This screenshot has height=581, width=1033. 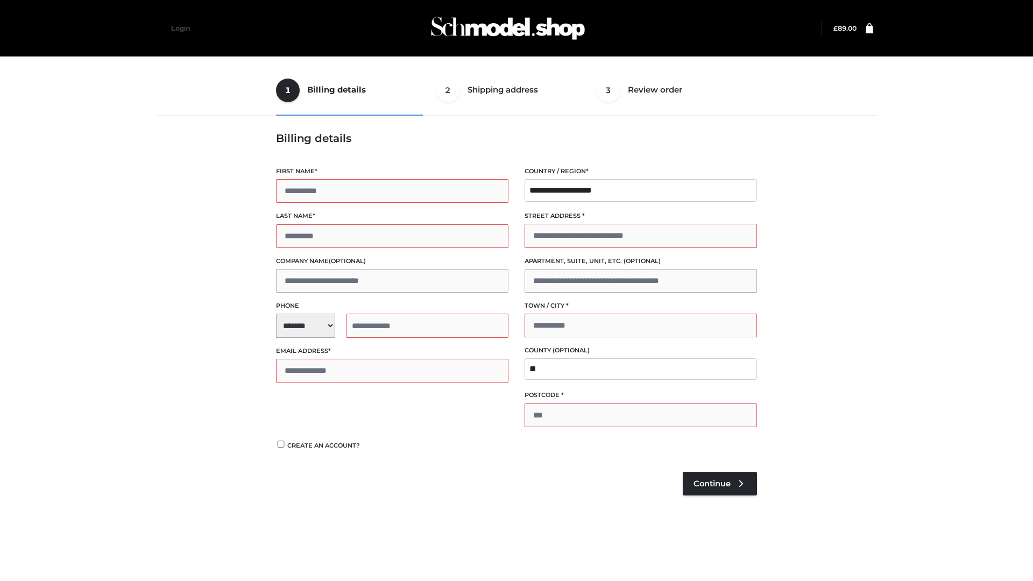 I want to click on label: Company name, so click(x=392, y=261).